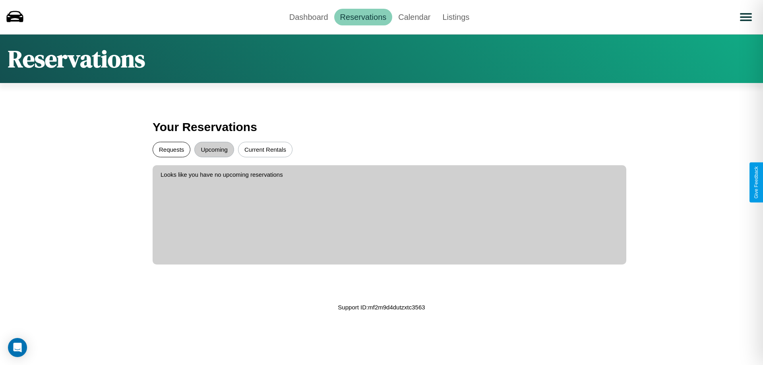 This screenshot has width=763, height=365. I want to click on h1: Reservations, so click(76, 59).